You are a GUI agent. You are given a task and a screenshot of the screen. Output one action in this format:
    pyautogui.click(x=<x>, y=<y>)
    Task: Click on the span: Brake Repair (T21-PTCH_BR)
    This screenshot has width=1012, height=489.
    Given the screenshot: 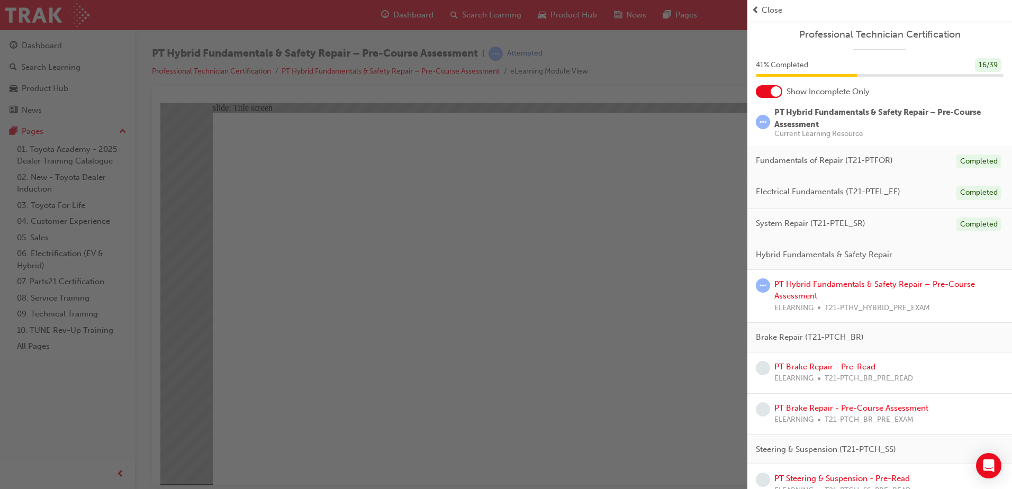 What is the action you would take?
    pyautogui.click(x=810, y=337)
    